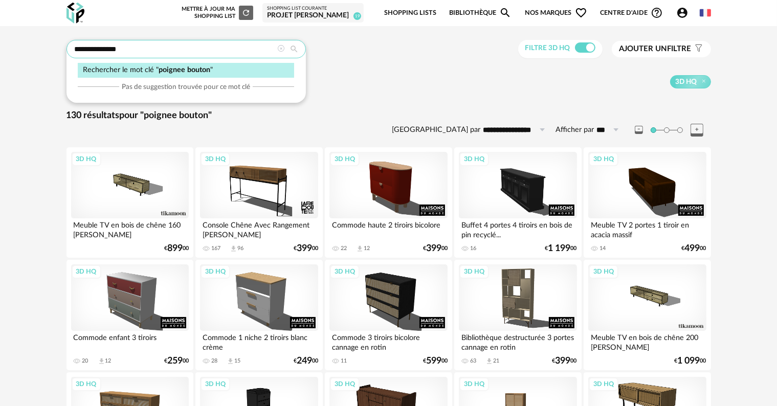 The image size is (777, 406). Describe the element at coordinates (344, 361) in the screenshot. I see `div: 11` at that location.